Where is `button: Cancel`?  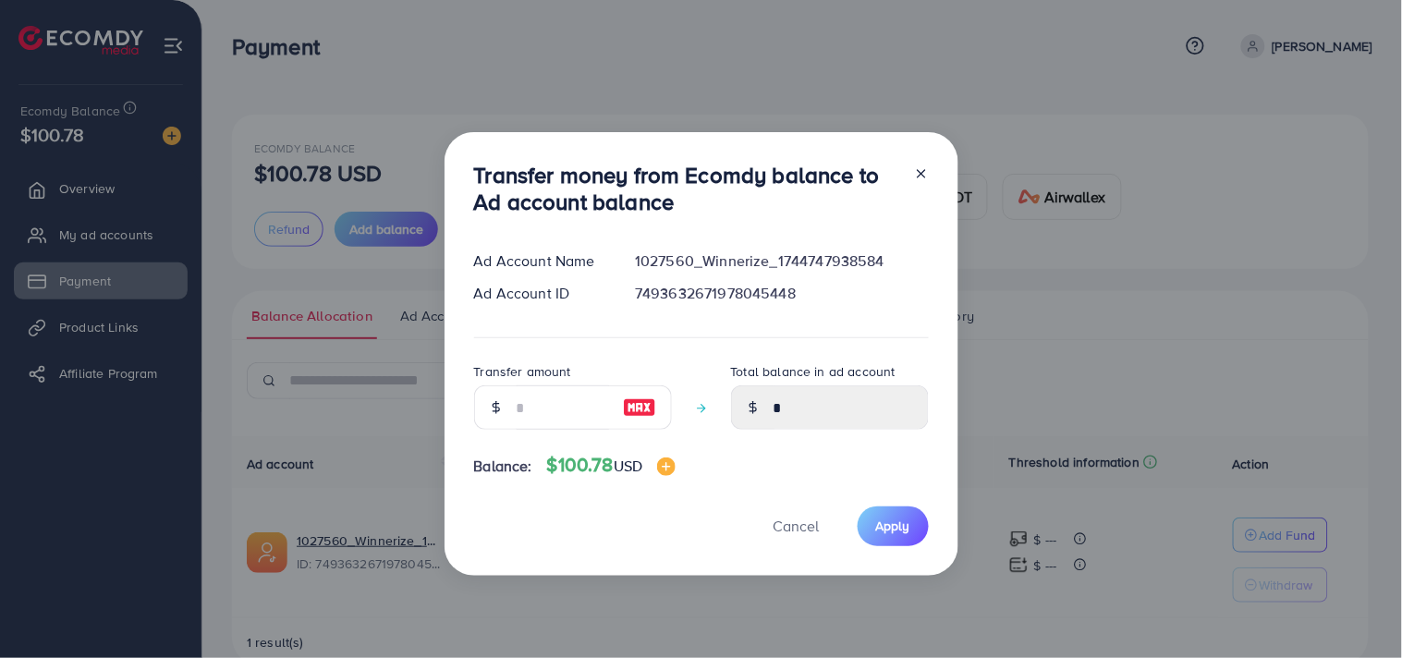 button: Cancel is located at coordinates (796, 526).